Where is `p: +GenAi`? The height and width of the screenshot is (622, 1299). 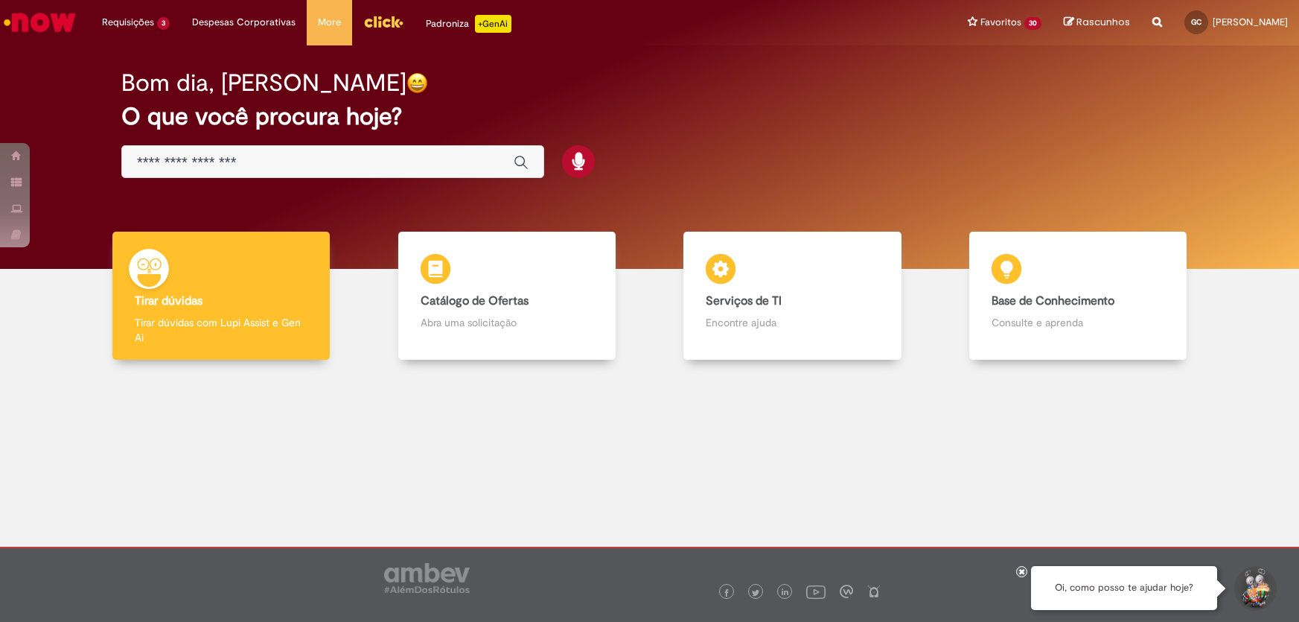
p: +GenAi is located at coordinates (493, 24).